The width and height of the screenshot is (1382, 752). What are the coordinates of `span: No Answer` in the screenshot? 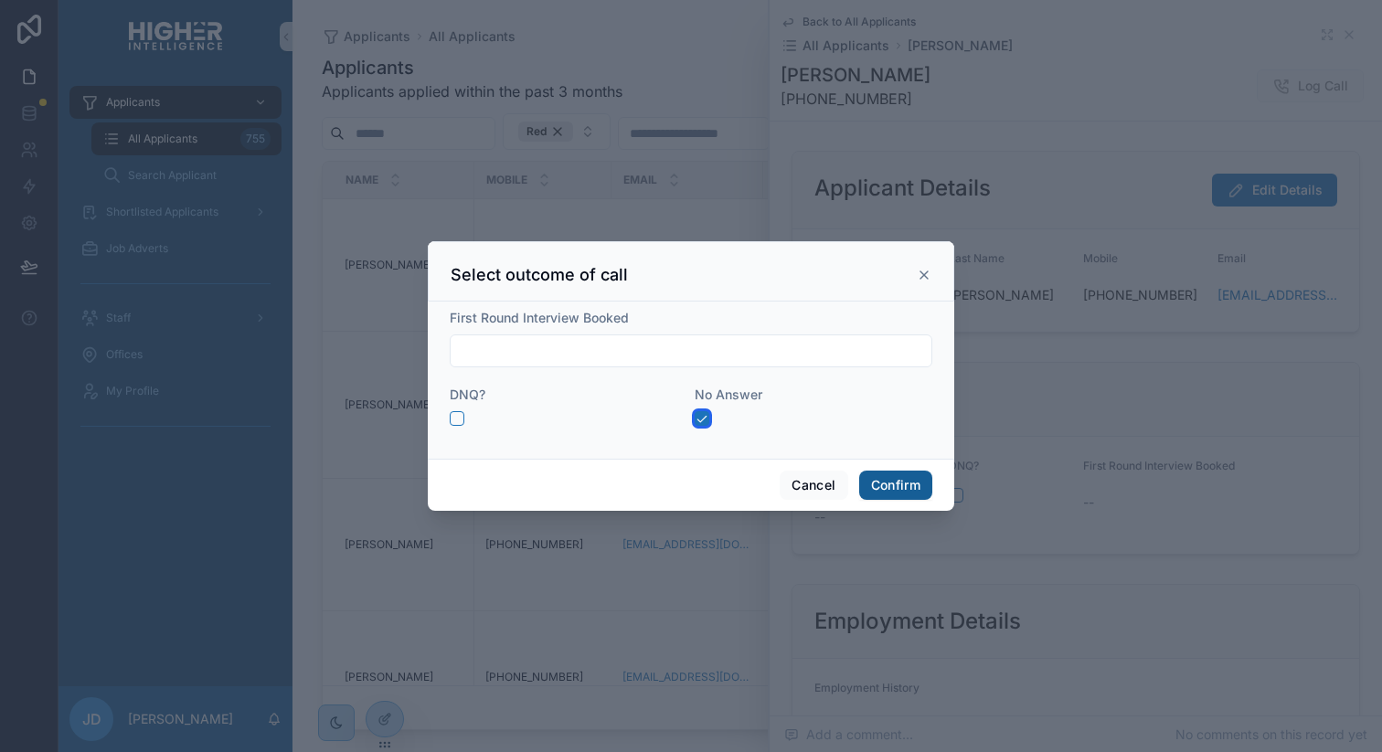 It's located at (728, 394).